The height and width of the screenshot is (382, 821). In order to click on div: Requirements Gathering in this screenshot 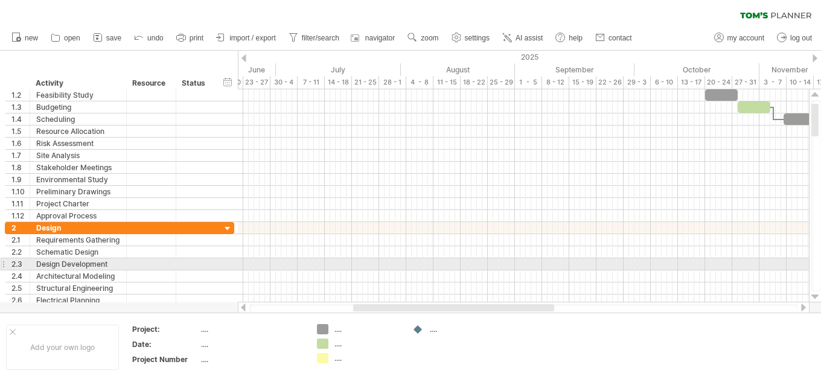, I will do `click(78, 240)`.